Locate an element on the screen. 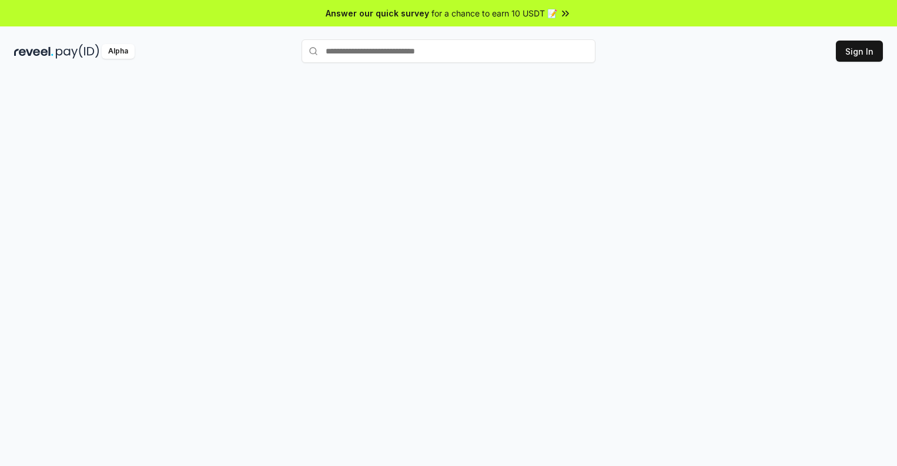 The image size is (897, 466). button: Sign In is located at coordinates (859, 51).